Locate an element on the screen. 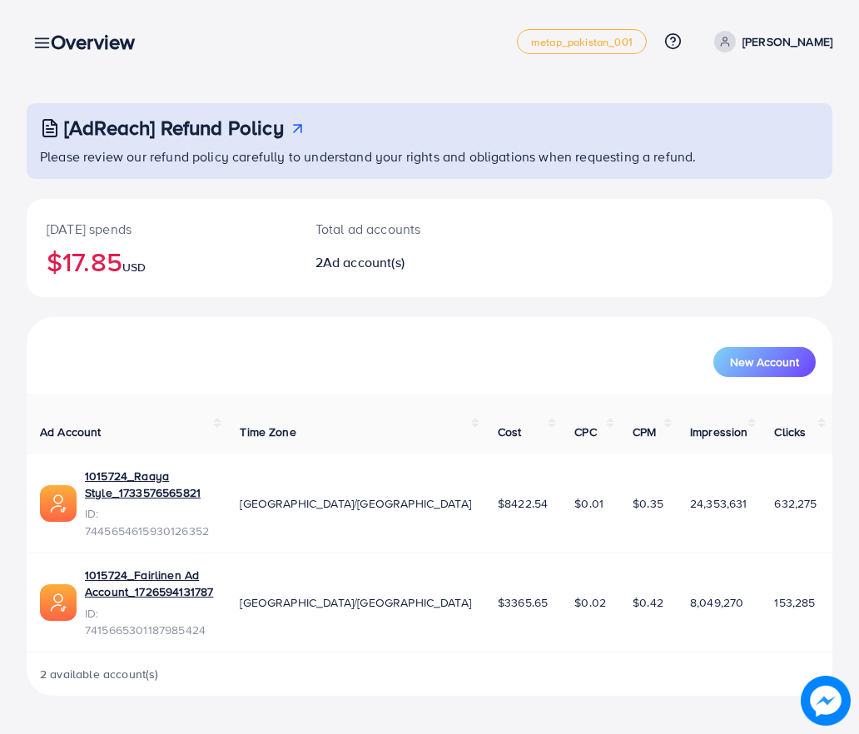 The width and height of the screenshot is (859, 734). span: USD is located at coordinates (134, 267).